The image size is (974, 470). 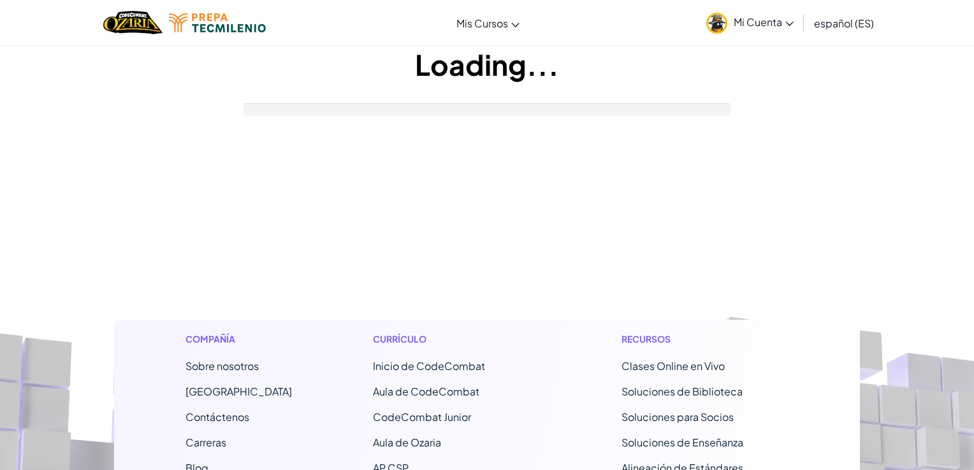 I want to click on a: Carreras, so click(x=206, y=442).